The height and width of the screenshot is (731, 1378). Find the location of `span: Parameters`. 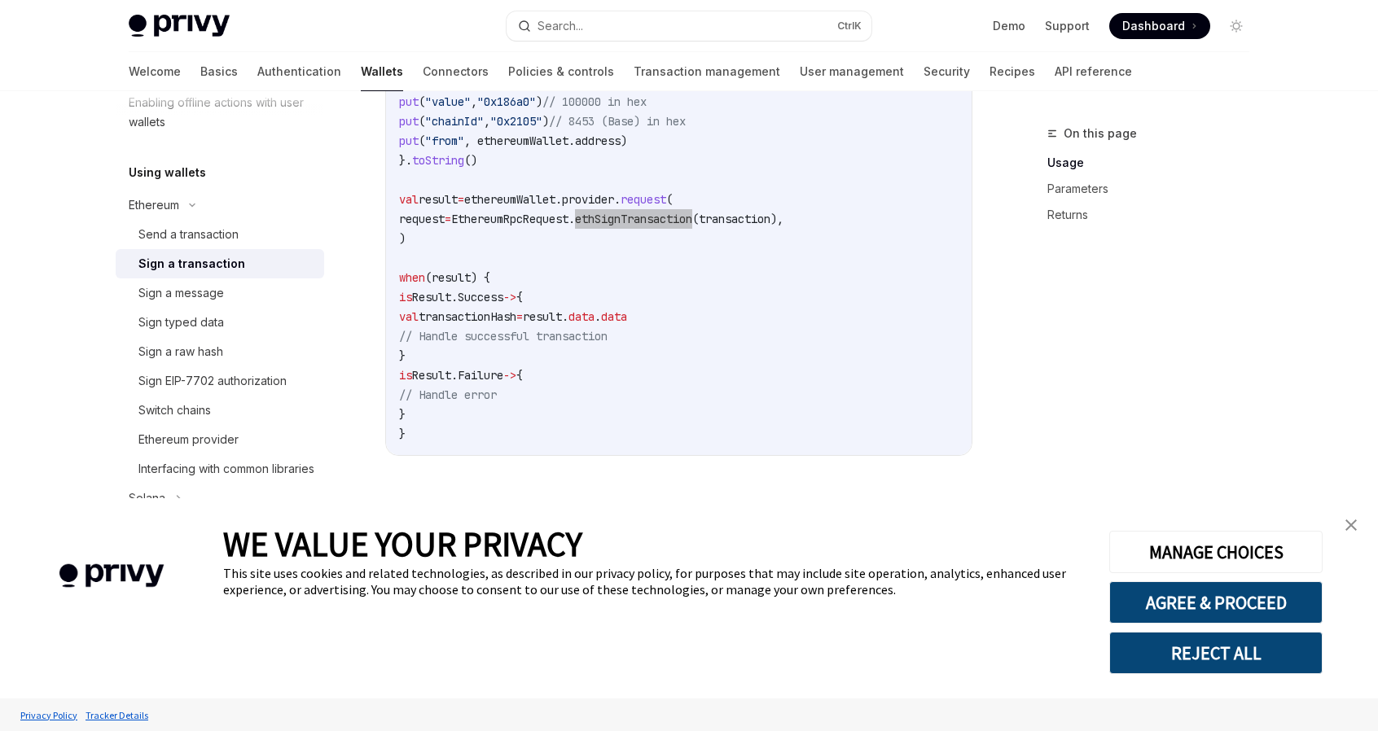

span: Parameters is located at coordinates (428, 507).